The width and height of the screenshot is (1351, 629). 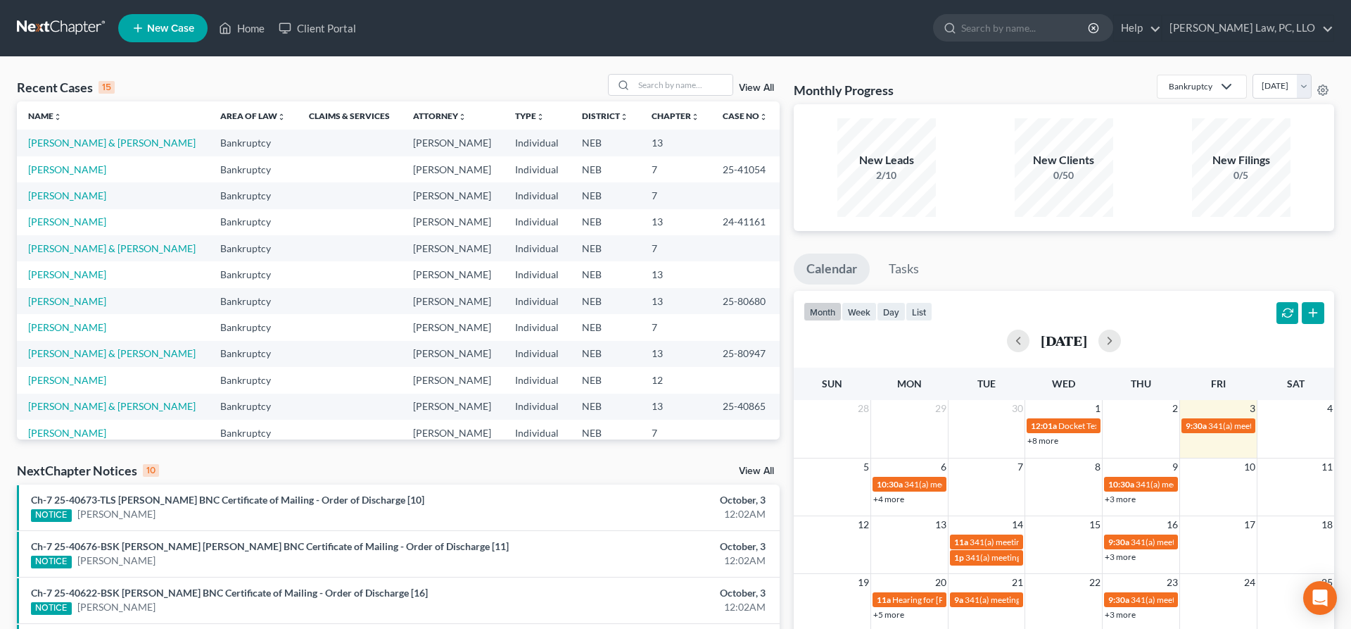 What do you see at coordinates (1173, 524) in the screenshot?
I see `span: 16` at bounding box center [1173, 524].